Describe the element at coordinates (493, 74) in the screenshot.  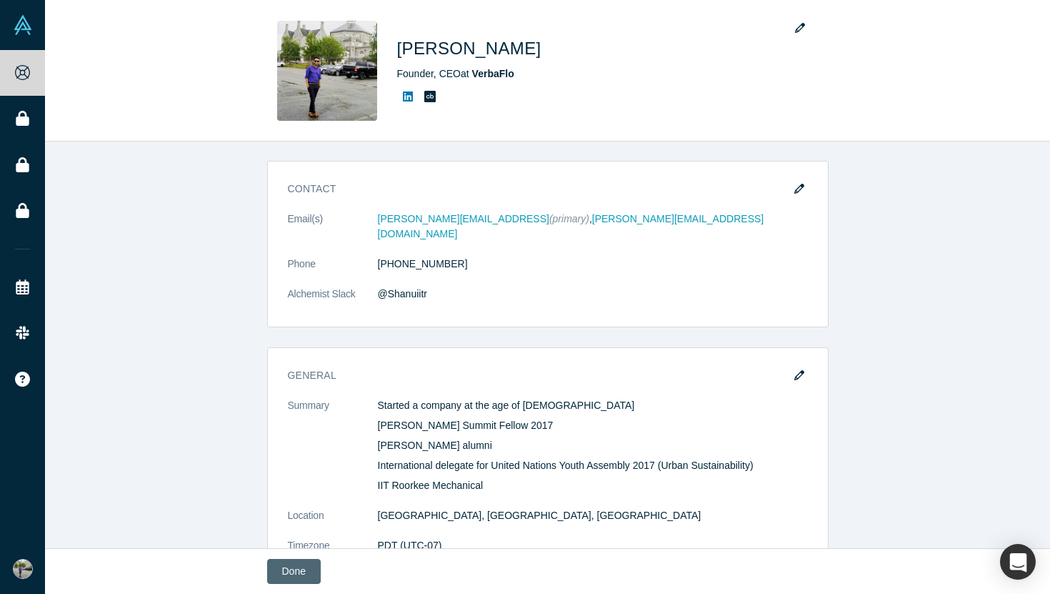
I see `span: VerbaFlo` at that location.